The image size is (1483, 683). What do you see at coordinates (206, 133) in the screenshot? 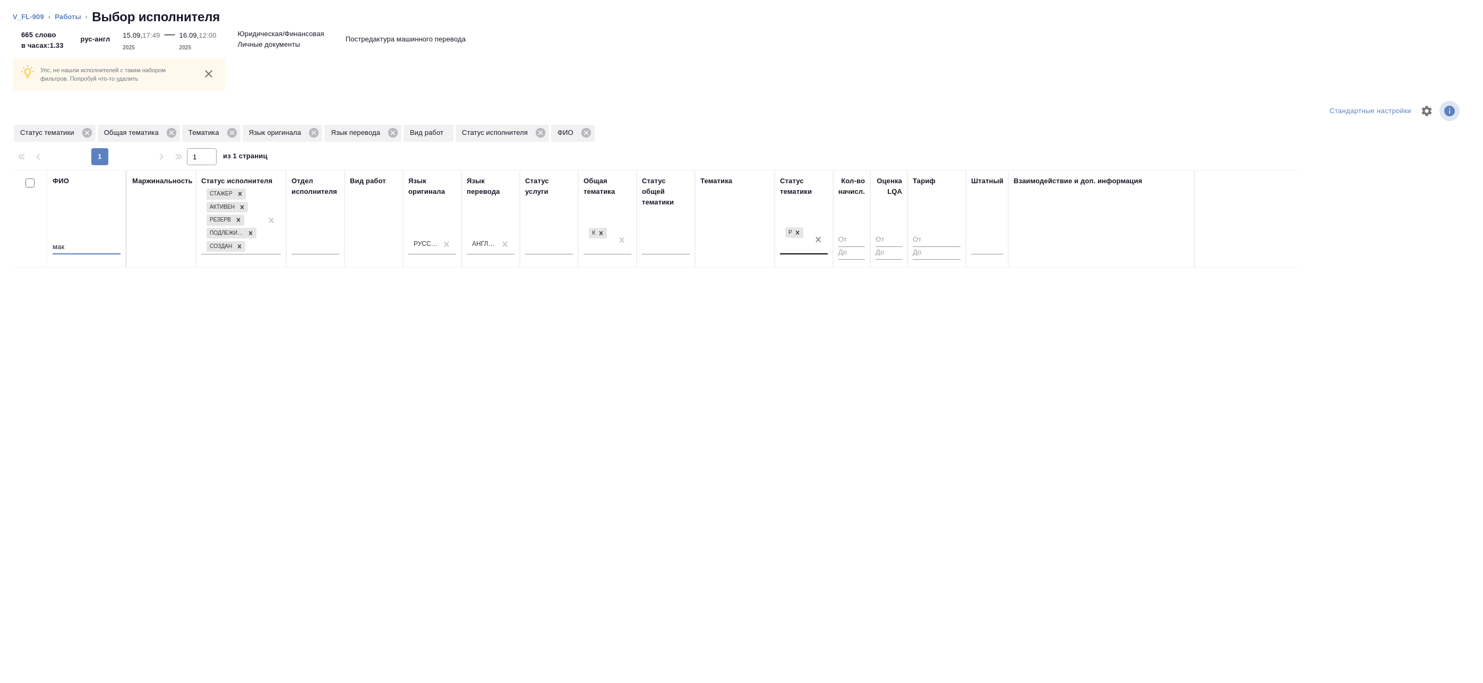
I see `p: Тематика` at bounding box center [206, 133].